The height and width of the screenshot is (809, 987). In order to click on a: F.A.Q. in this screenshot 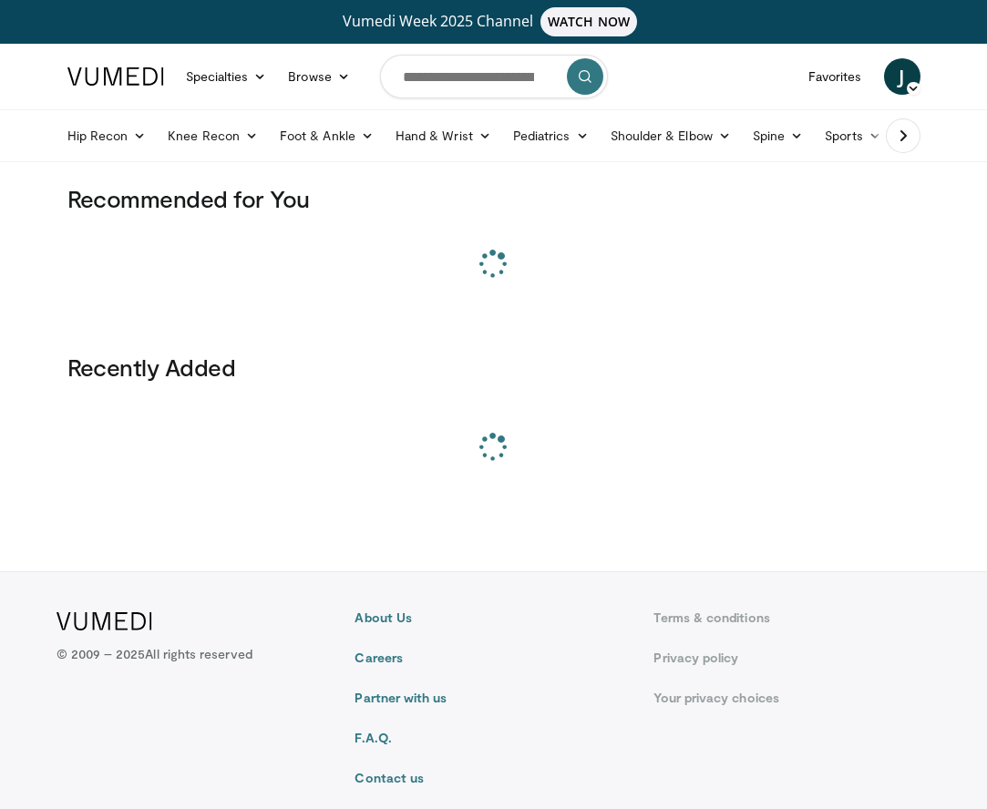, I will do `click(493, 738)`.